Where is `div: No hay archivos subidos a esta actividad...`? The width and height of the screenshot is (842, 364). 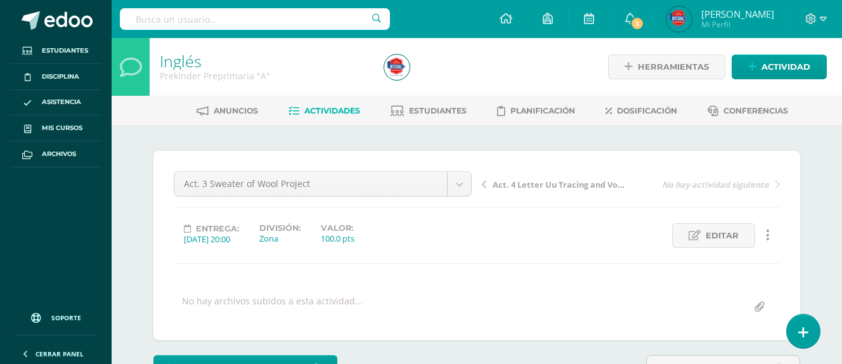
div: No hay archivos subidos a esta actividad... is located at coordinates (272, 307).